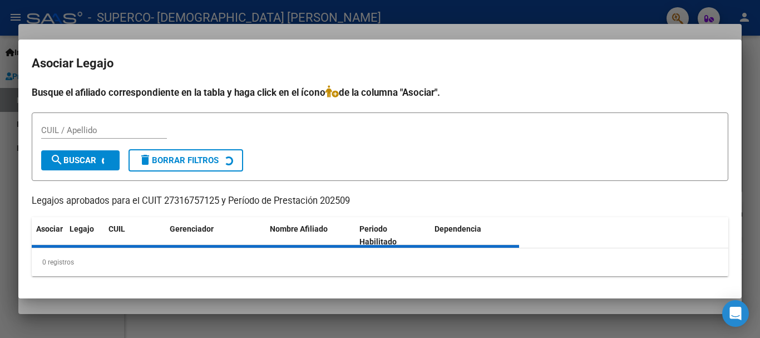 This screenshot has height=338, width=760. I want to click on span: Gerenciador, so click(192, 229).